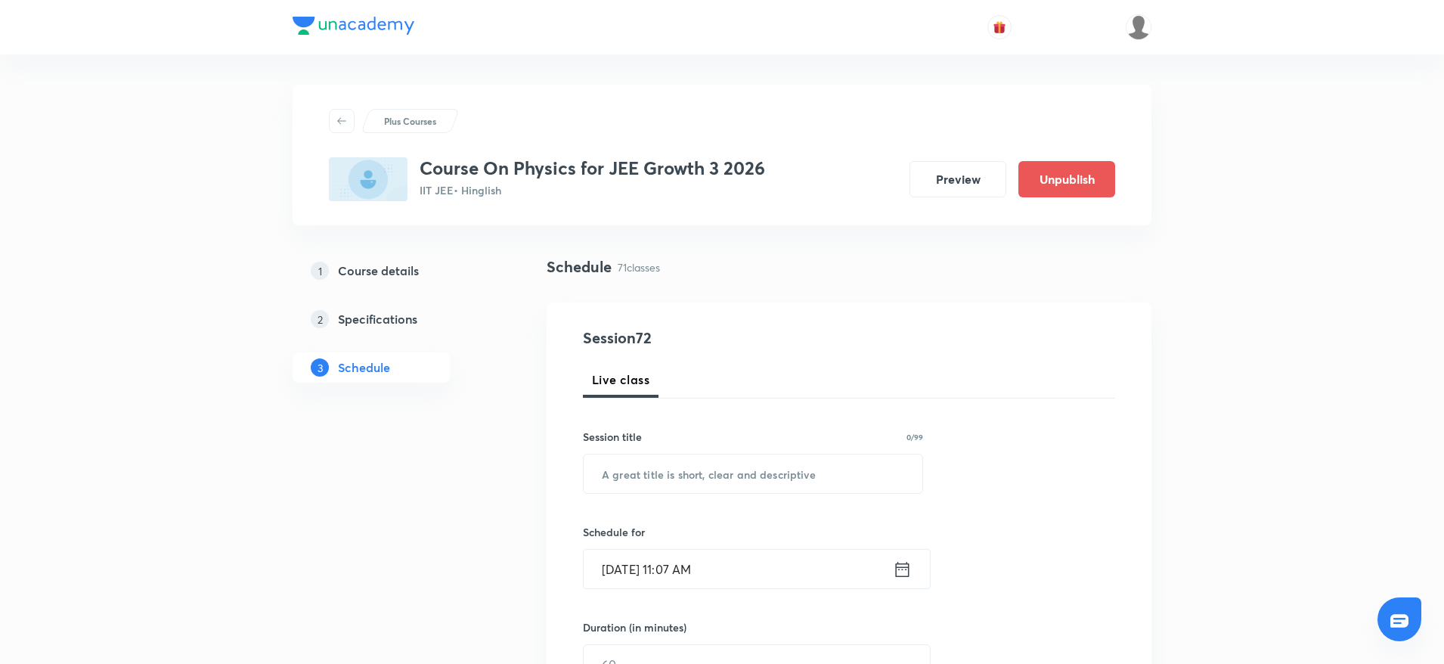 The height and width of the screenshot is (664, 1444). I want to click on button: avatar, so click(1000, 27).